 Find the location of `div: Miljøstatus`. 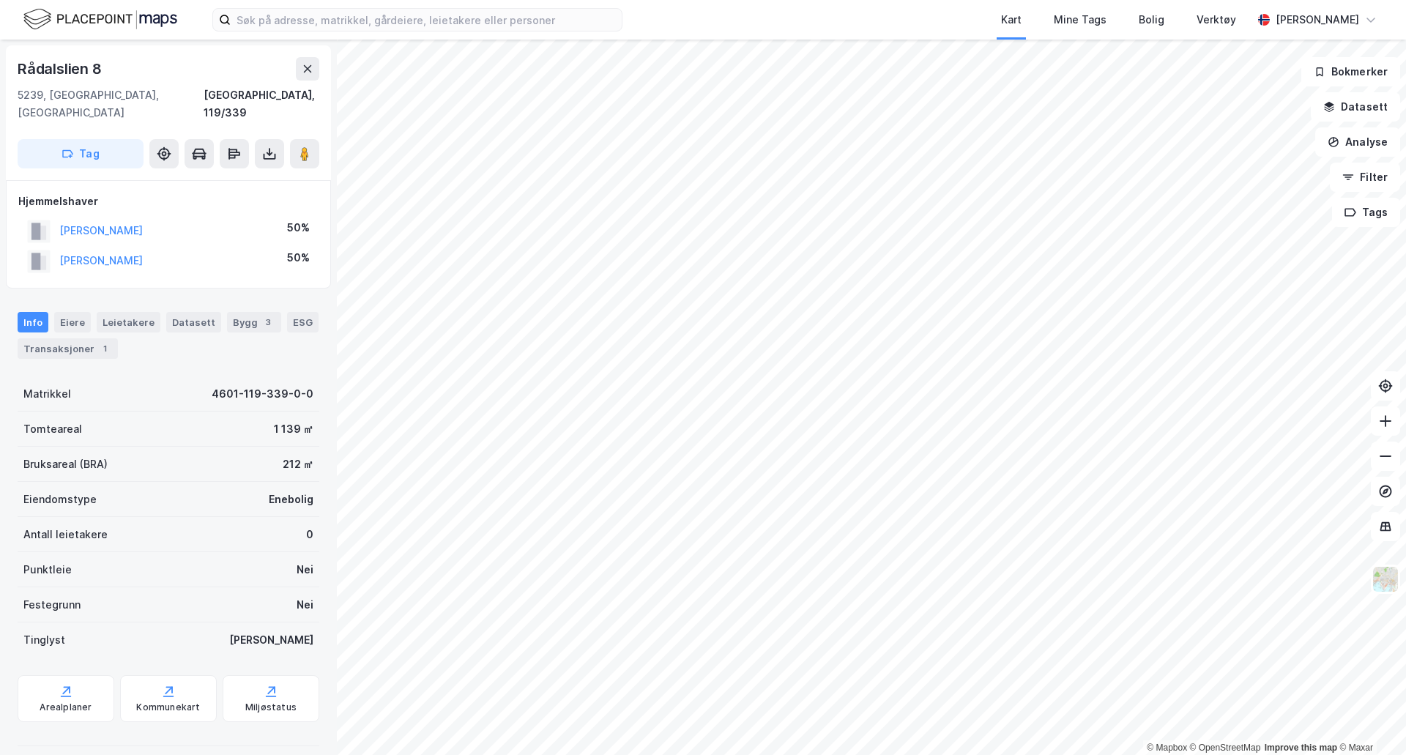

div: Miljøstatus is located at coordinates (271, 707).